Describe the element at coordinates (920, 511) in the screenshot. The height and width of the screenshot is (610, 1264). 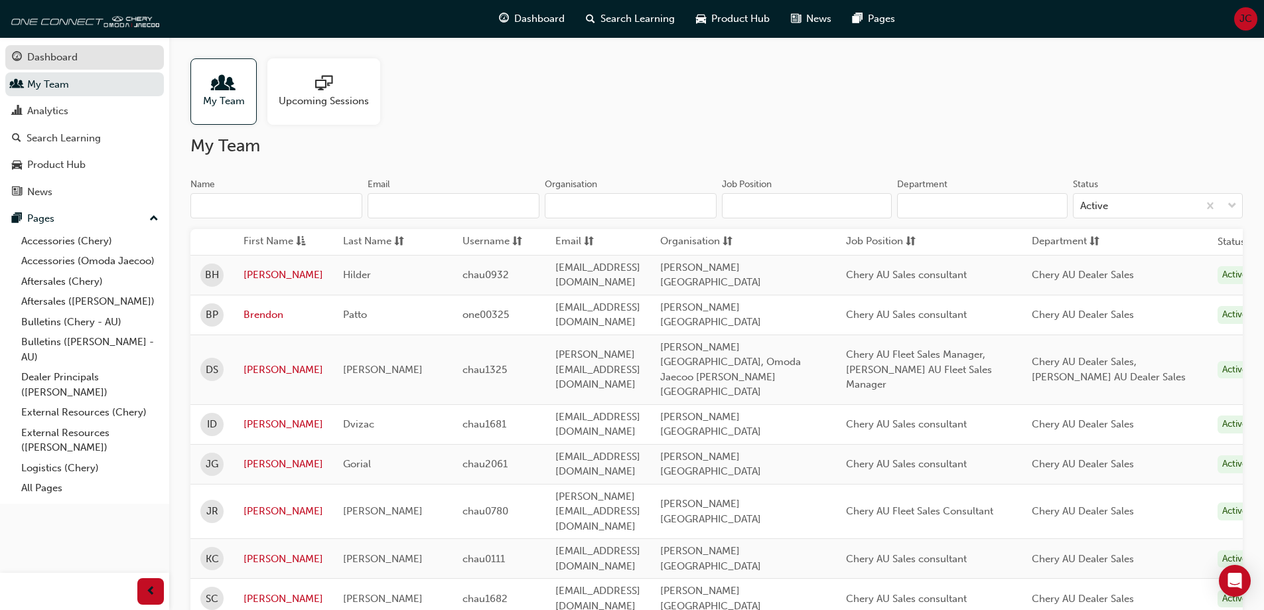
I see `span: Chery AU Fleet Sales Consultant` at that location.